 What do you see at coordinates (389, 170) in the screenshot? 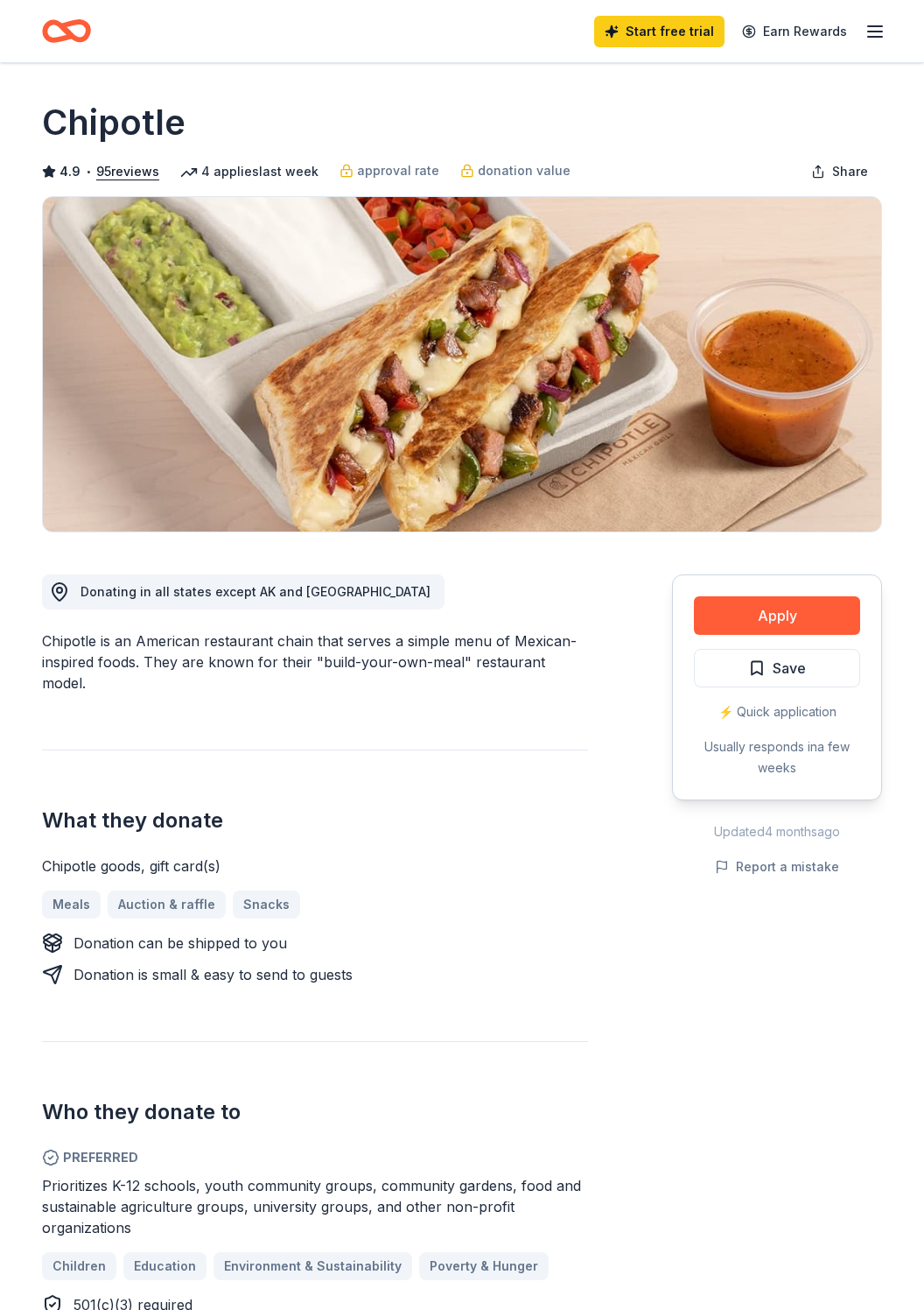
I see `a: approval rate` at bounding box center [389, 170].